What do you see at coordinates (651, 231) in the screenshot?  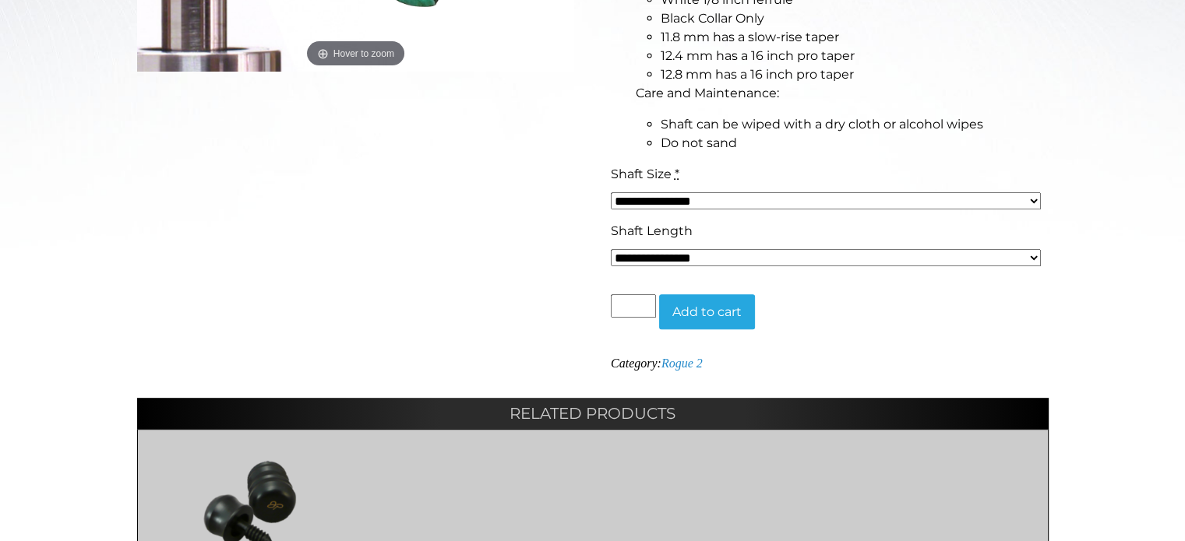 I see `span: Shaft Length` at bounding box center [651, 231].